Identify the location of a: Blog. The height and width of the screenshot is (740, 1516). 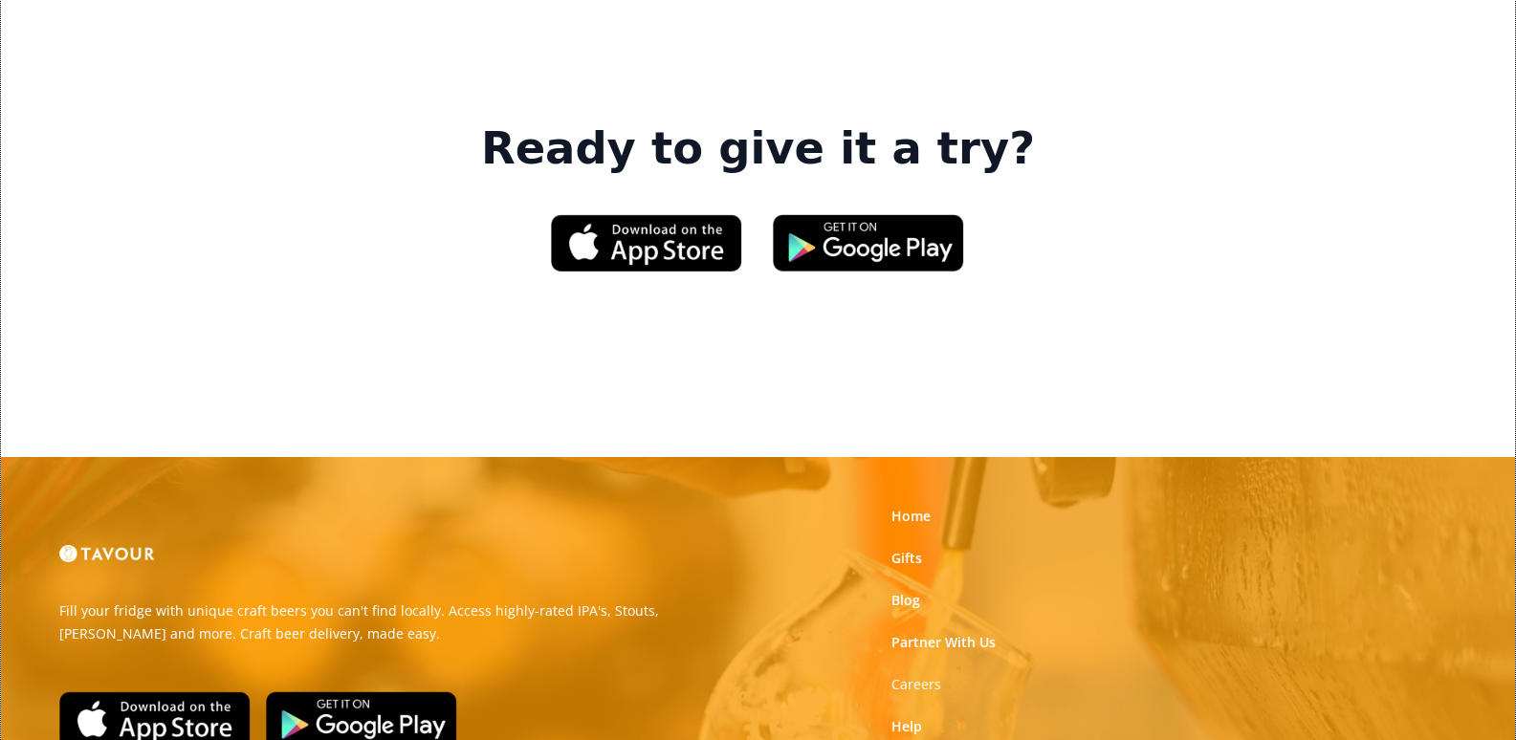
(906, 601).